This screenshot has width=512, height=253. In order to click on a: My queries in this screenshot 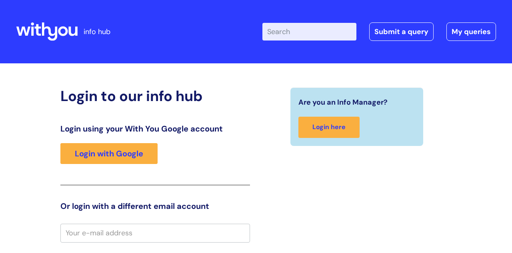, I will do `click(472, 32)`.